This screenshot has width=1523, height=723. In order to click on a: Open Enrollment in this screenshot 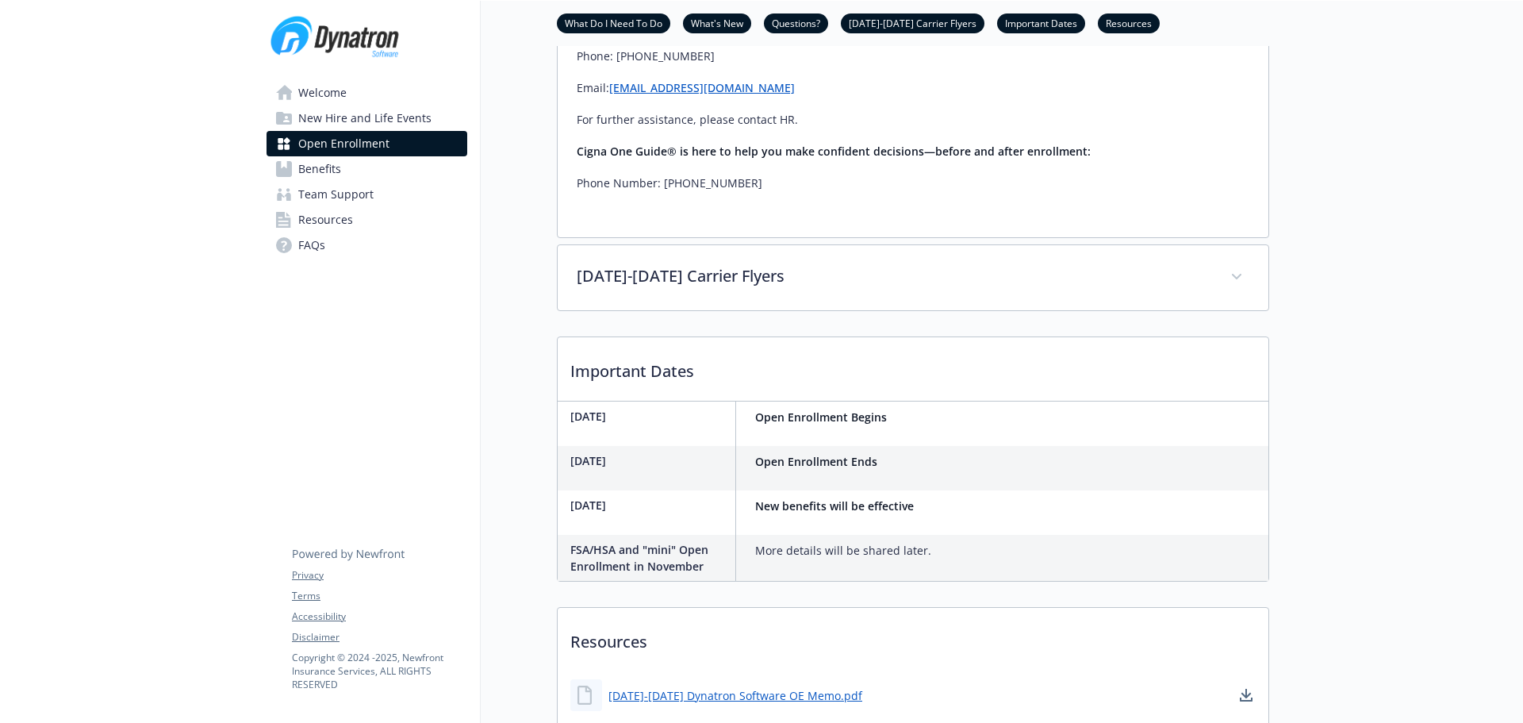, I will do `click(367, 144)`.